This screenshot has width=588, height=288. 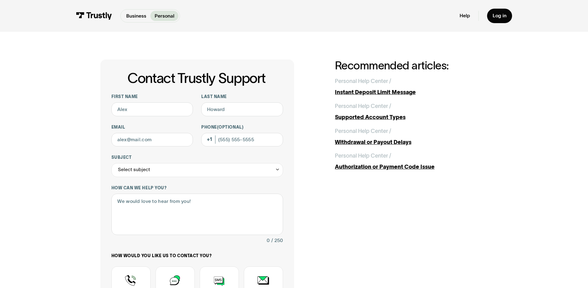 What do you see at coordinates (242, 140) in the screenshot?
I see `input: (555) 555-5555` at bounding box center [242, 140].